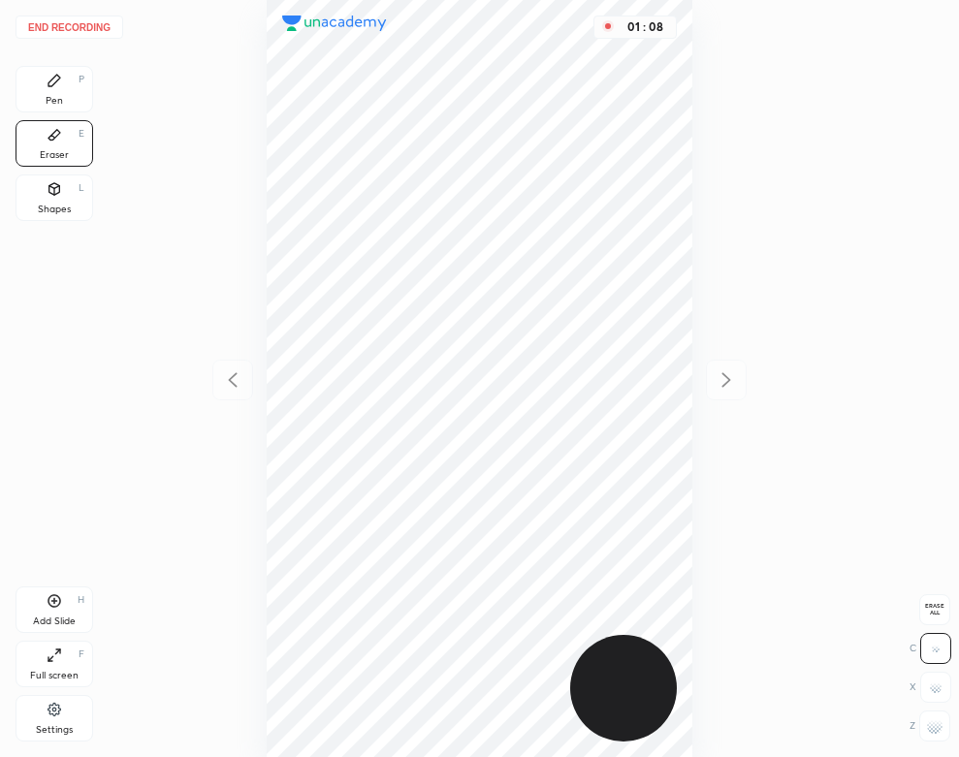 This screenshot has width=959, height=757. Describe the element at coordinates (335, 23) in the screenshot. I see `img: logo.38c385cc.svg` at that location.